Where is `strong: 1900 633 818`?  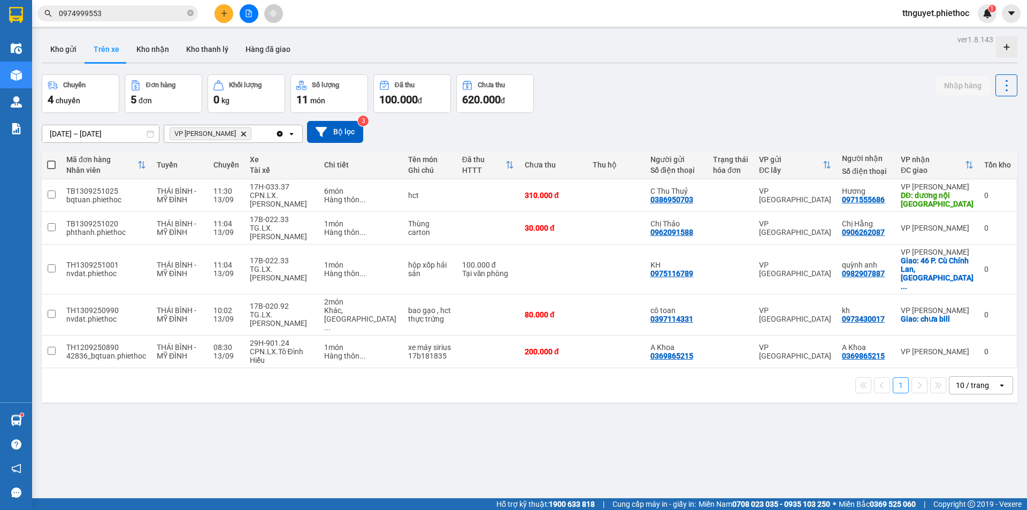
strong: 1900 633 818 is located at coordinates (572, 504).